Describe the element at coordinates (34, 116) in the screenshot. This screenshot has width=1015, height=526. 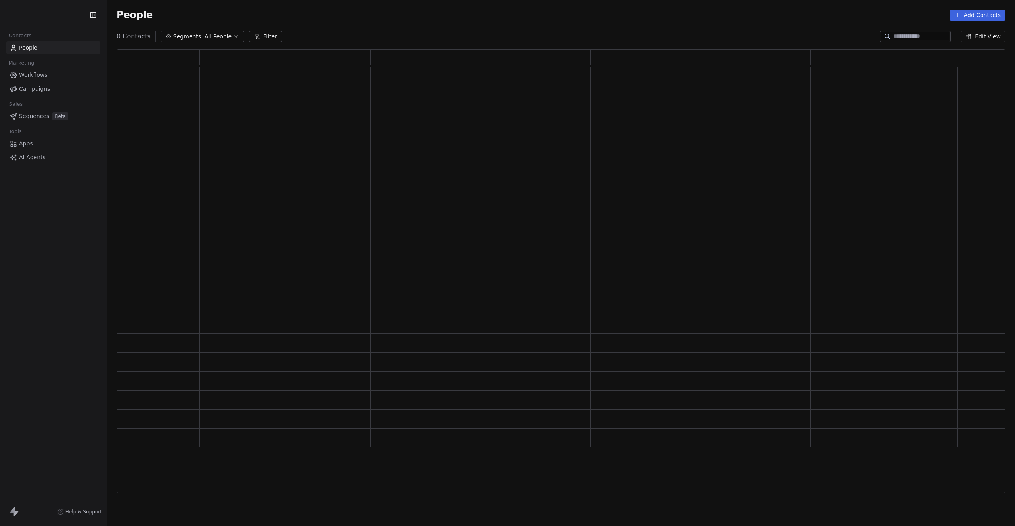
I see `span: Sequences` at that location.